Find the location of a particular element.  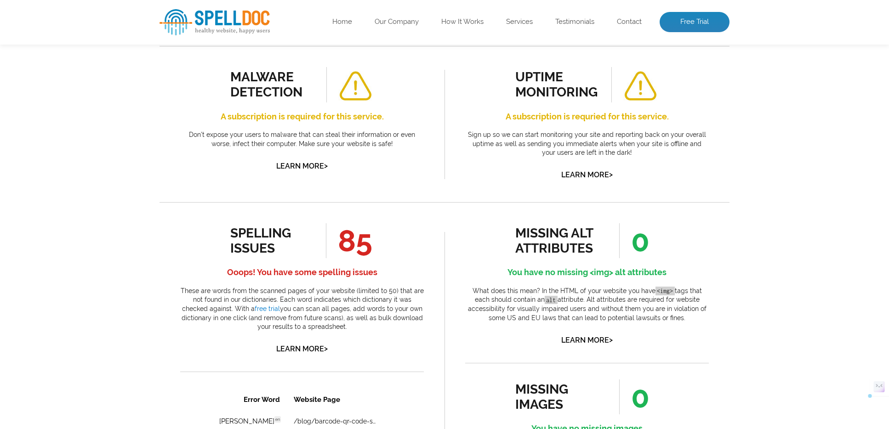

p: What does this mean? In the HTML of your website you have tags that each should contain an attrib... is located at coordinates (587, 305).